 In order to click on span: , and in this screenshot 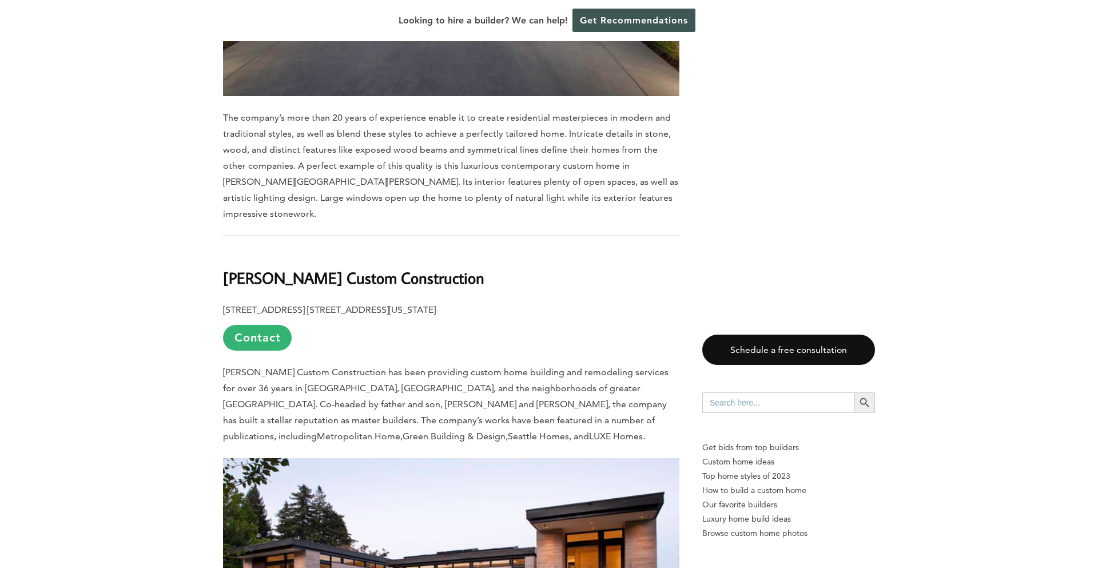, I will do `click(579, 436)`.